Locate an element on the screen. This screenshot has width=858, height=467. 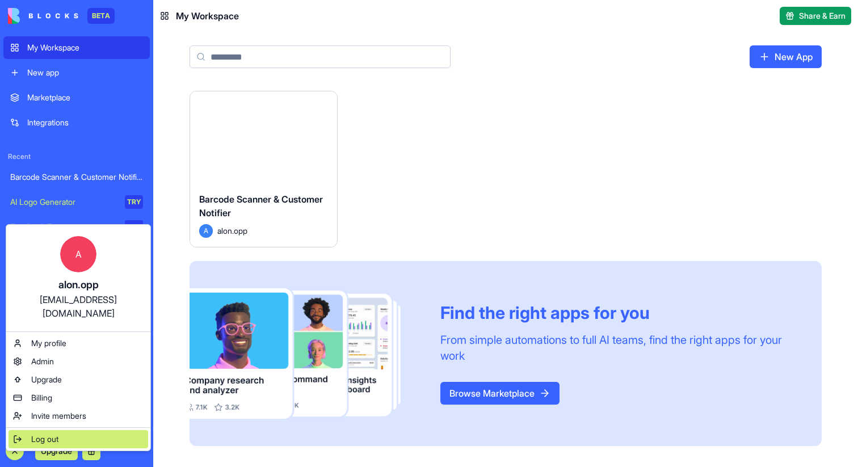
span: Upgrade is located at coordinates (47, 380).